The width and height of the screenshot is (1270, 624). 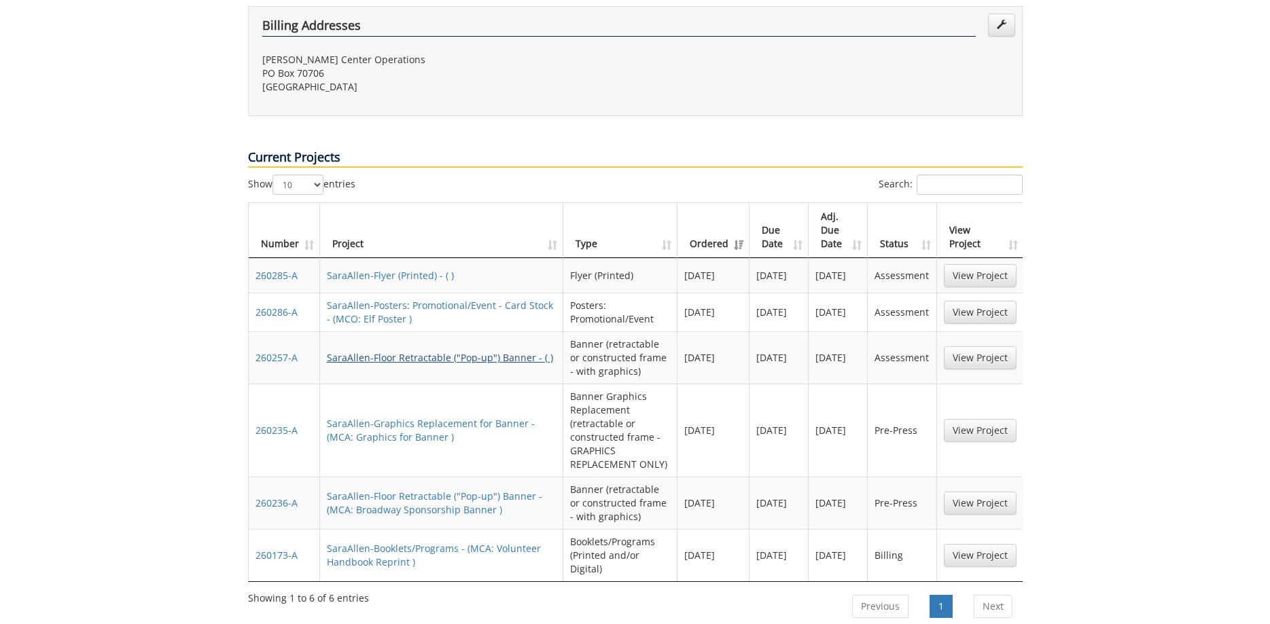 I want to click on a: 1, so click(x=941, y=607).